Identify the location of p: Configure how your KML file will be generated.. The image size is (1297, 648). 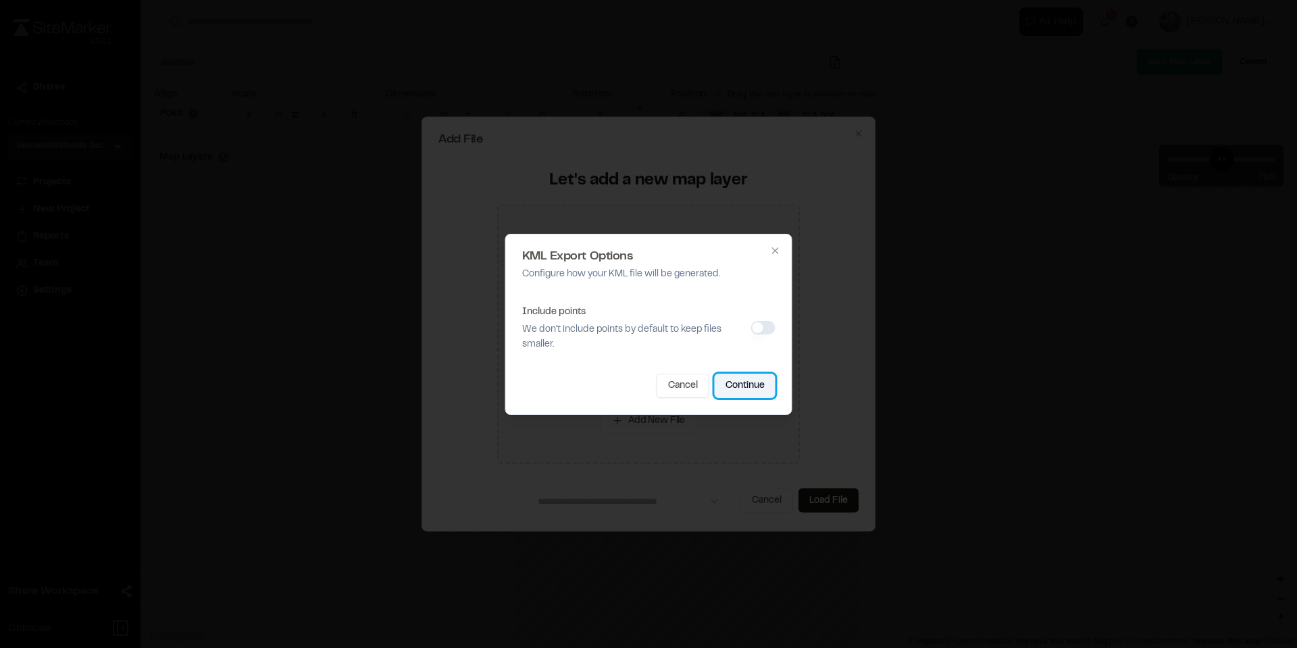
(649, 274).